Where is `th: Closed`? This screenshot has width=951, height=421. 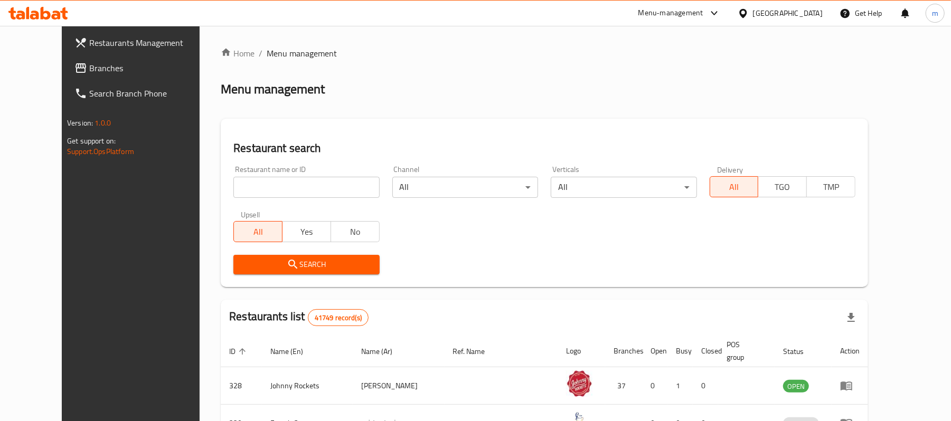 th: Closed is located at coordinates (705, 351).